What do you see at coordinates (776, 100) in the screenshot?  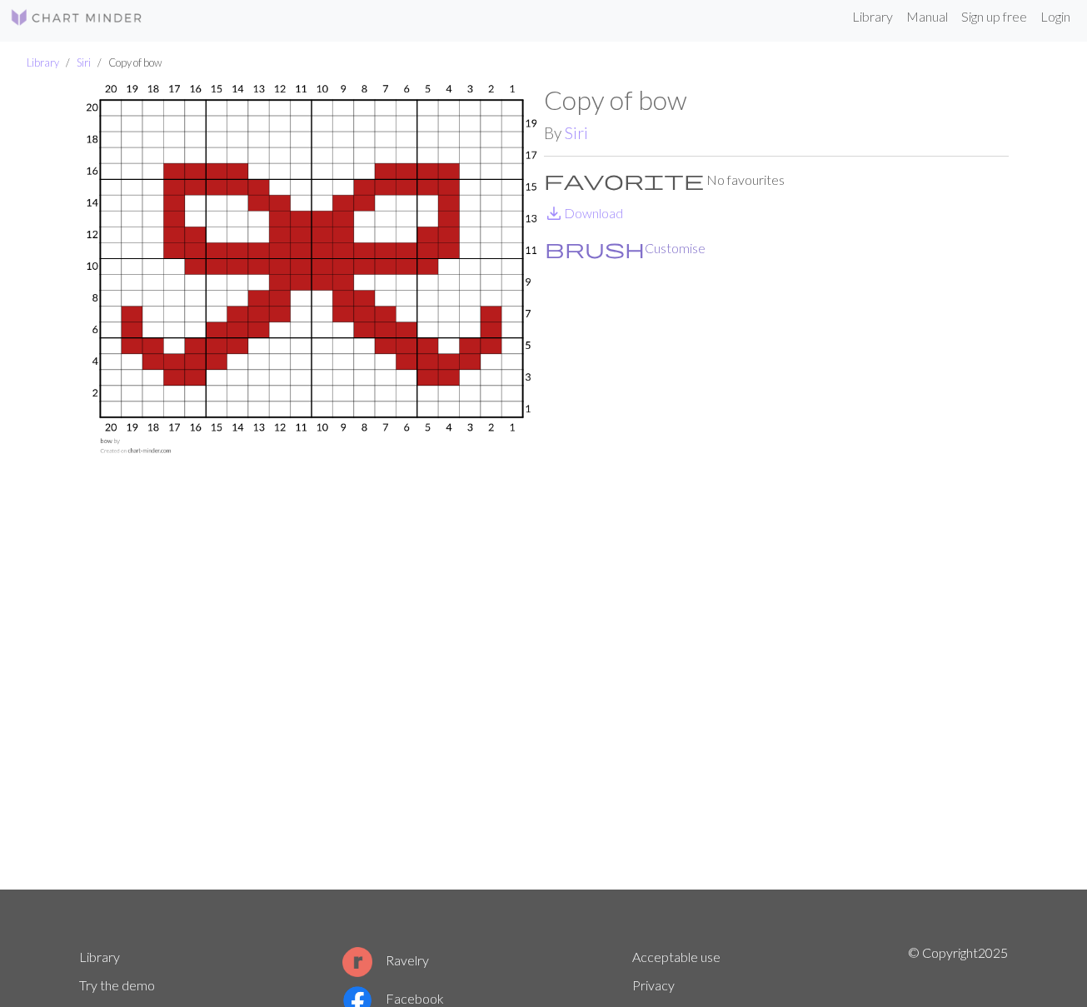 I see `h1: Copy of bow` at bounding box center [776, 100].